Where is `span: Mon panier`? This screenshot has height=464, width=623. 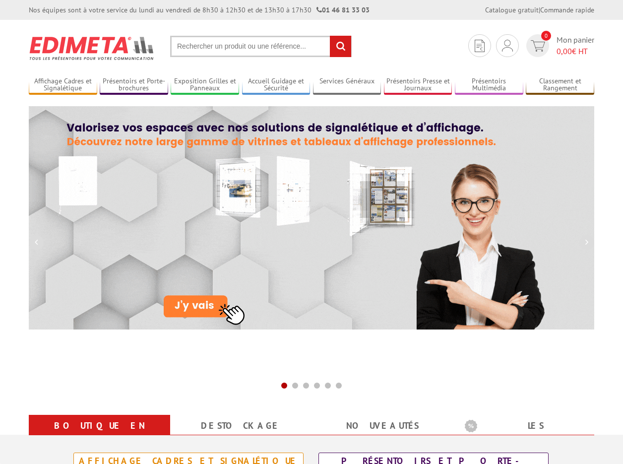 span: Mon panier is located at coordinates (575, 46).